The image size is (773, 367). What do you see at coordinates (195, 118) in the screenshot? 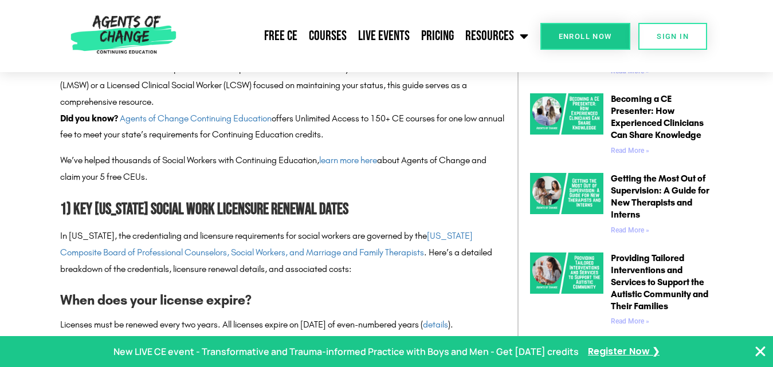
I see `a: Agents of Change Continuing Education` at bounding box center [195, 118].